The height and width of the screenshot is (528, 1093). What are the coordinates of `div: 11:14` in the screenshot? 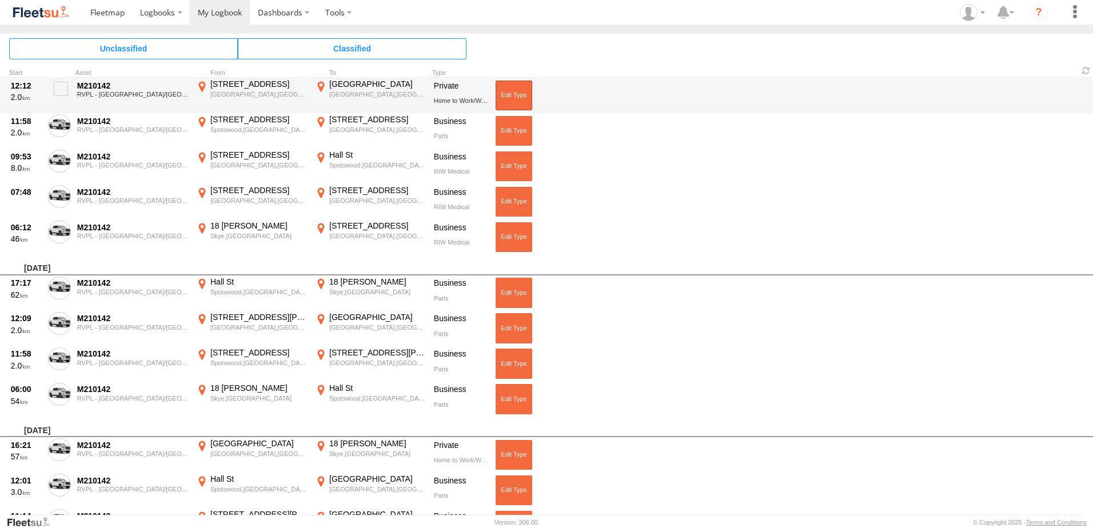 It's located at (26, 516).